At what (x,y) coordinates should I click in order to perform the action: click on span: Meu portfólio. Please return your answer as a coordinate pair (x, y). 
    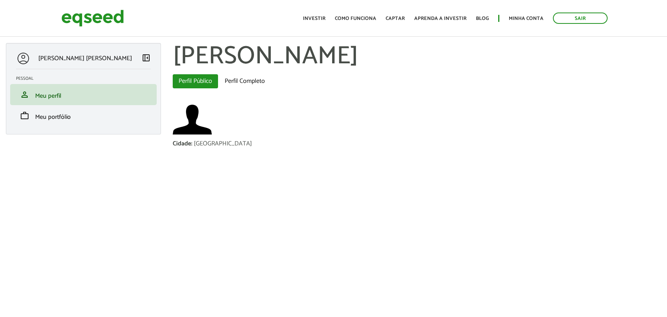
    Looking at the image, I should click on (53, 117).